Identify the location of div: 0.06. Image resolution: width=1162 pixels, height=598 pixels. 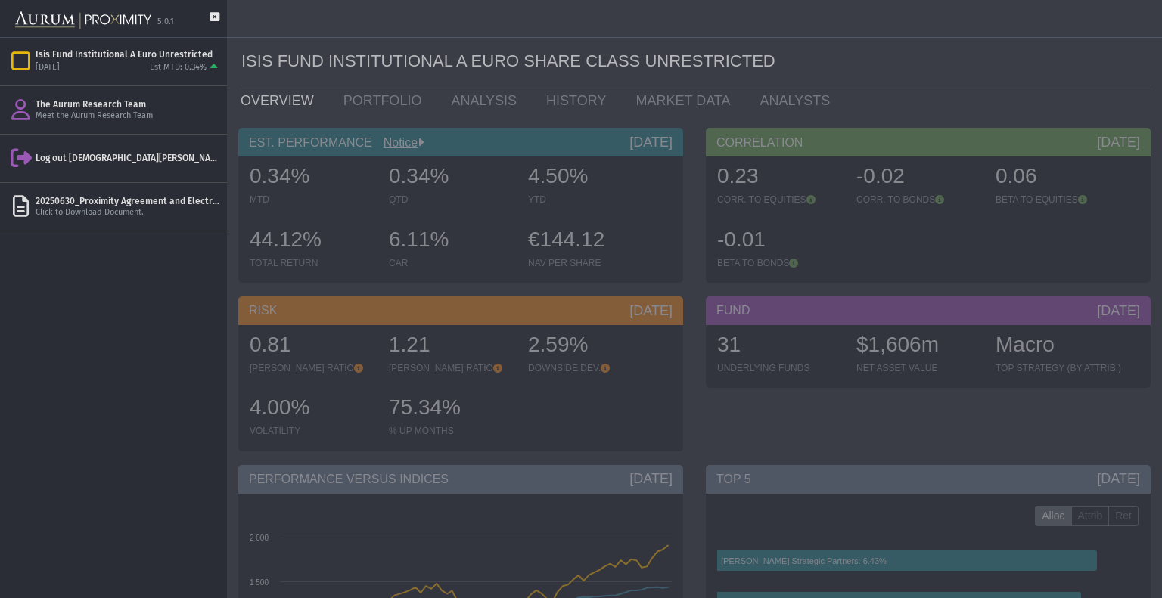
(1057, 178).